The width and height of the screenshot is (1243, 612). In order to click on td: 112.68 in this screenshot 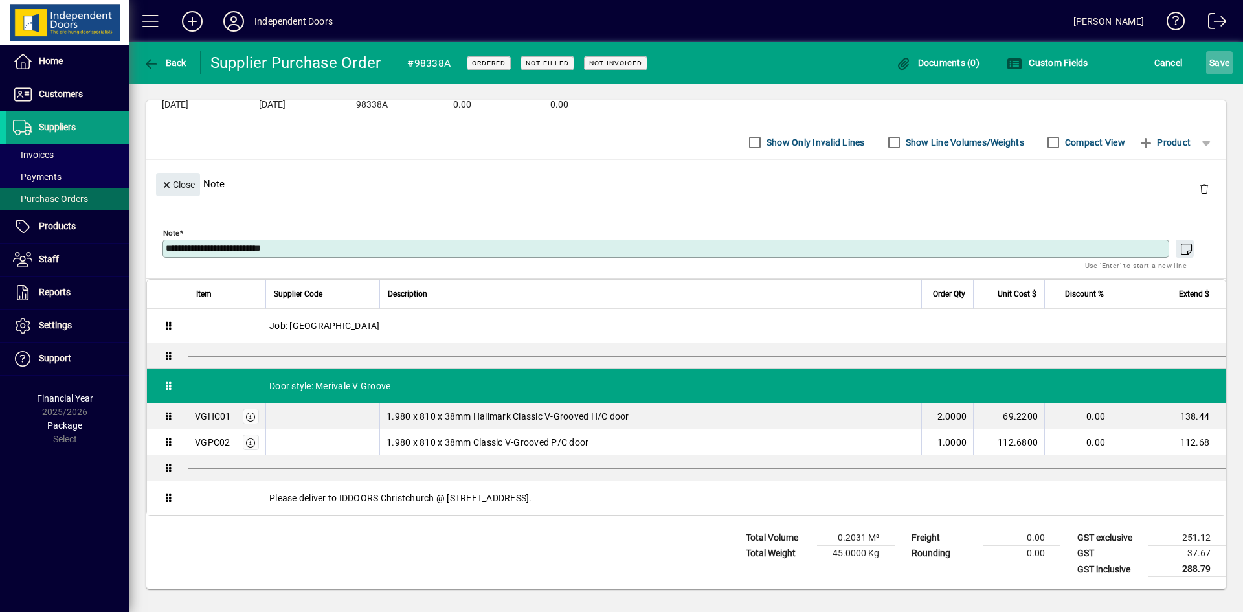, I will do `click(1169, 442)`.